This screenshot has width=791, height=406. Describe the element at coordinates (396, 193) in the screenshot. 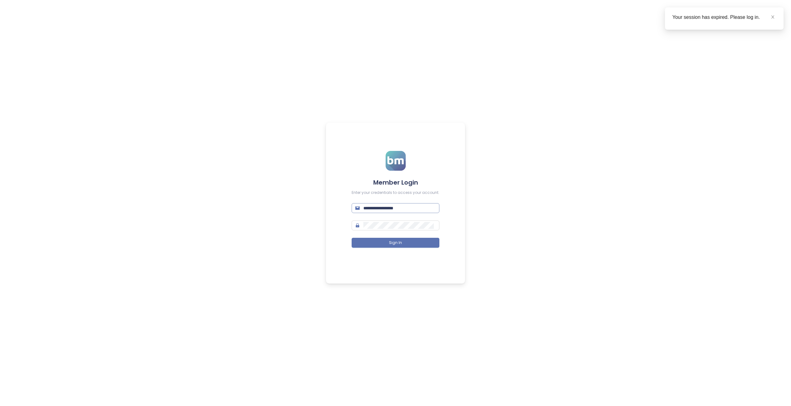

I see `div: Enter your credentials to access your account.` at that location.